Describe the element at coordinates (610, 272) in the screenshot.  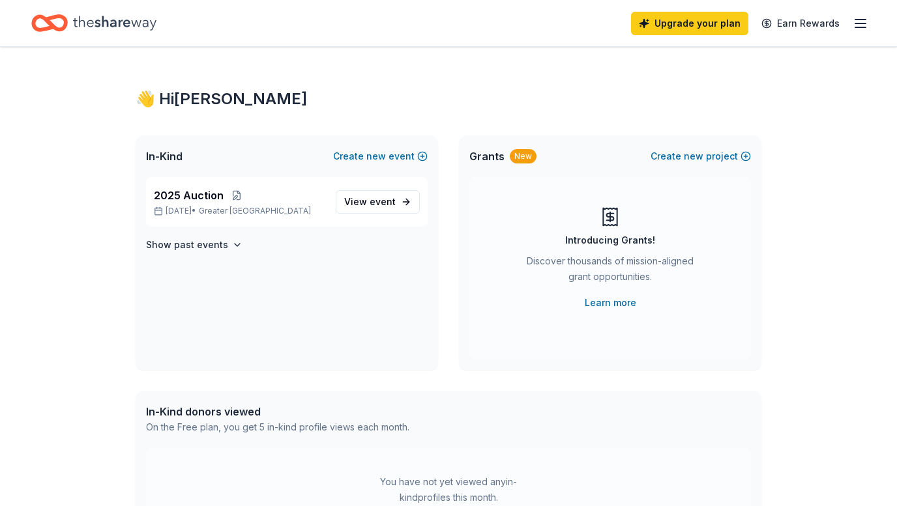
I see `div: Discover thousands of mission-aligned grant opportunities.` at that location.